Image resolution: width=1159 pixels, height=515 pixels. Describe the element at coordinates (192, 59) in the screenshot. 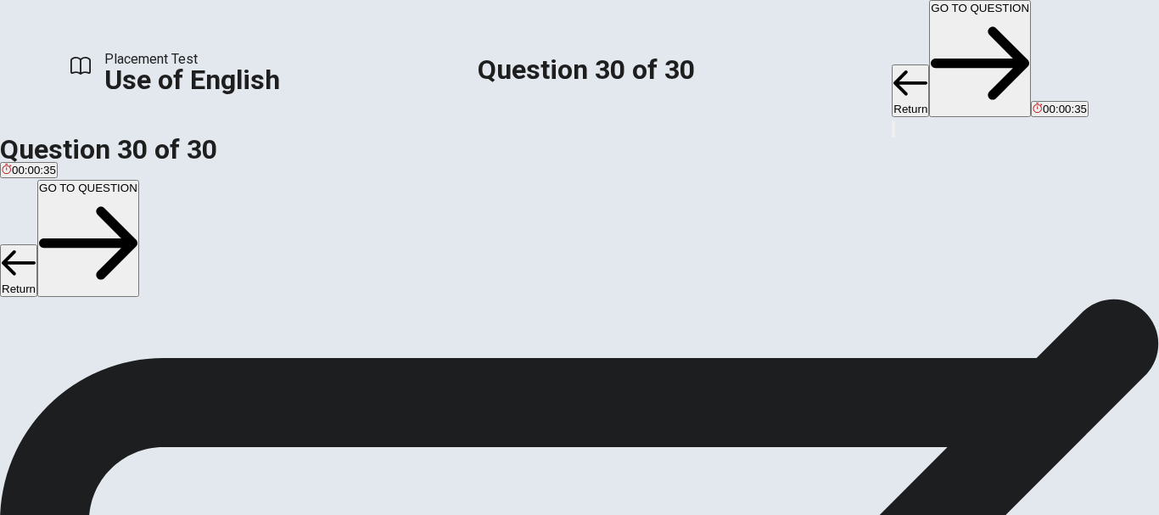

I see `span: Placement Test` at that location.